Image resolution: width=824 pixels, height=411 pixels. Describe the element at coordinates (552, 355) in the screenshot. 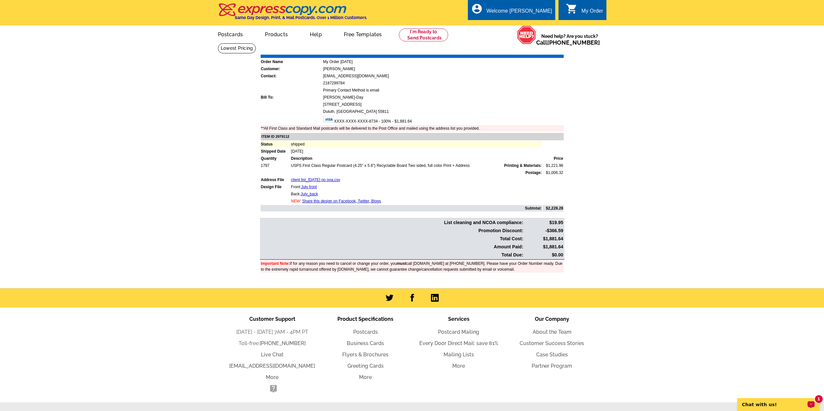

I see `a: Case Studies` at that location.